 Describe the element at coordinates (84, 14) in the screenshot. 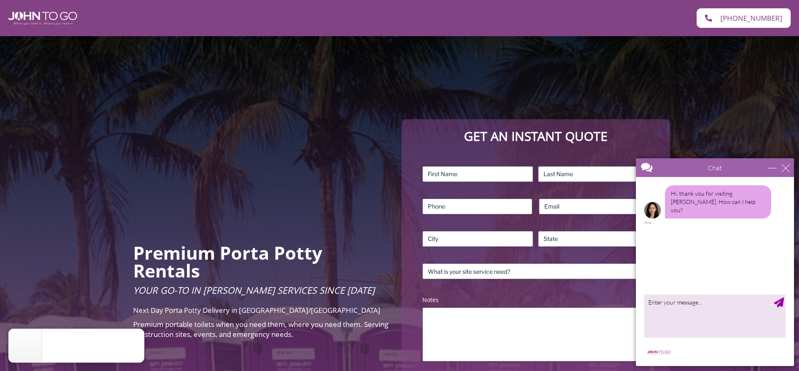

I see `div: Chat` at that location.